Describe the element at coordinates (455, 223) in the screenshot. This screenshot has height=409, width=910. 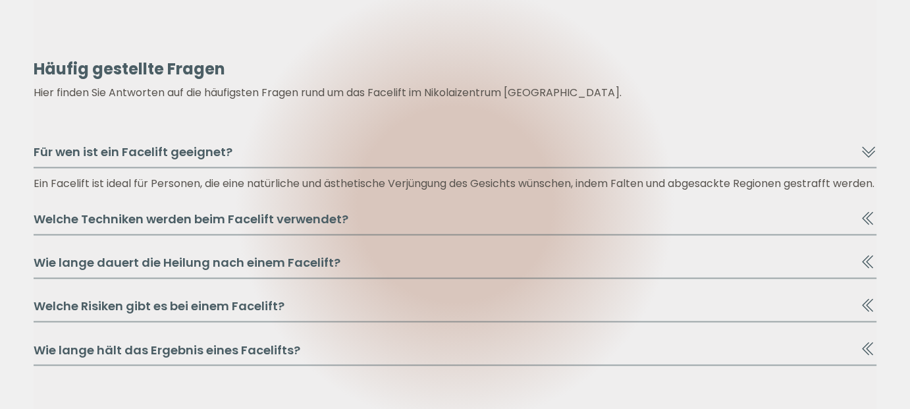
I see `button: Welche Techniken werden beim Facelift verwendet?` at that location.